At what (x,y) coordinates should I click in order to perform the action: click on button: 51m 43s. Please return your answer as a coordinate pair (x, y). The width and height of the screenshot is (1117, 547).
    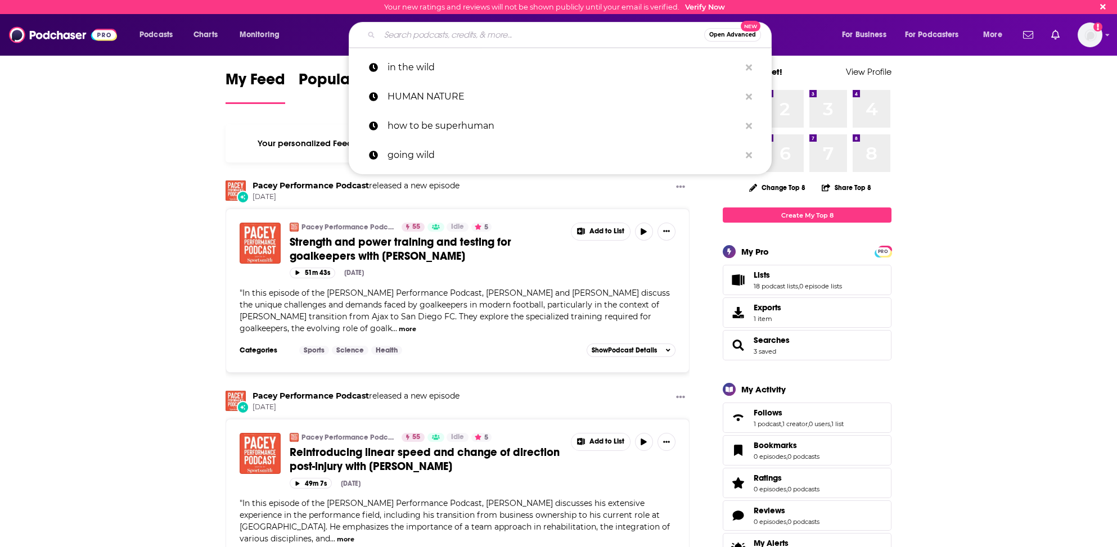
    Looking at the image, I should click on (312, 273).